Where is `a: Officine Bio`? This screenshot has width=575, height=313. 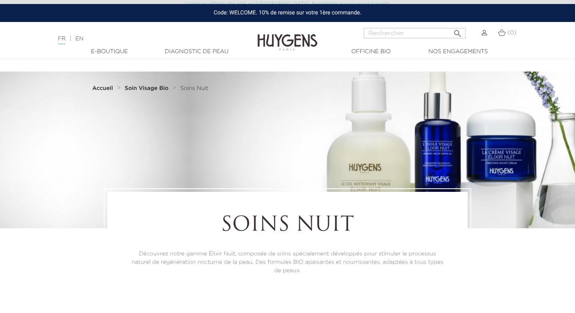 a: Officine Bio is located at coordinates (371, 52).